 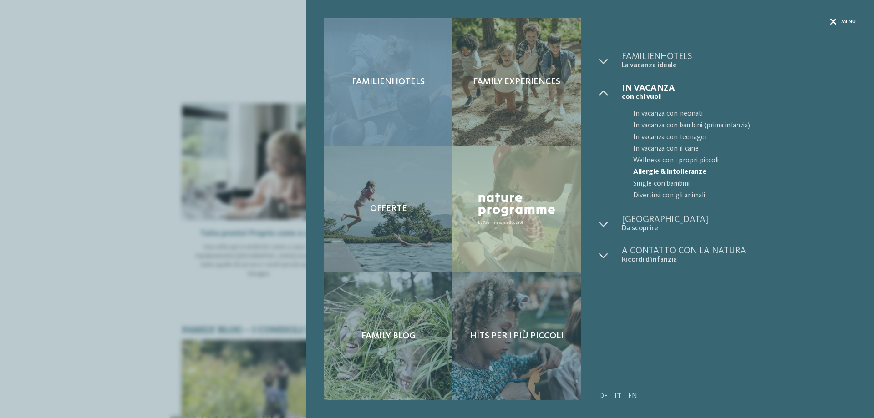 What do you see at coordinates (517, 82) in the screenshot?
I see `span: Family experiences` at bounding box center [517, 82].